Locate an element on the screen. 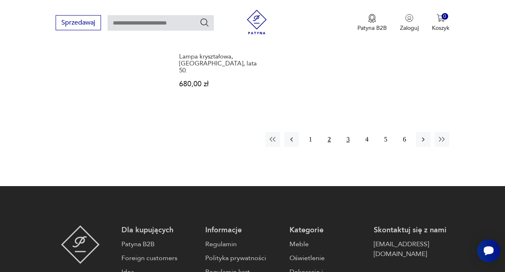 The image size is (505, 272). button: 6 is located at coordinates (404, 139).